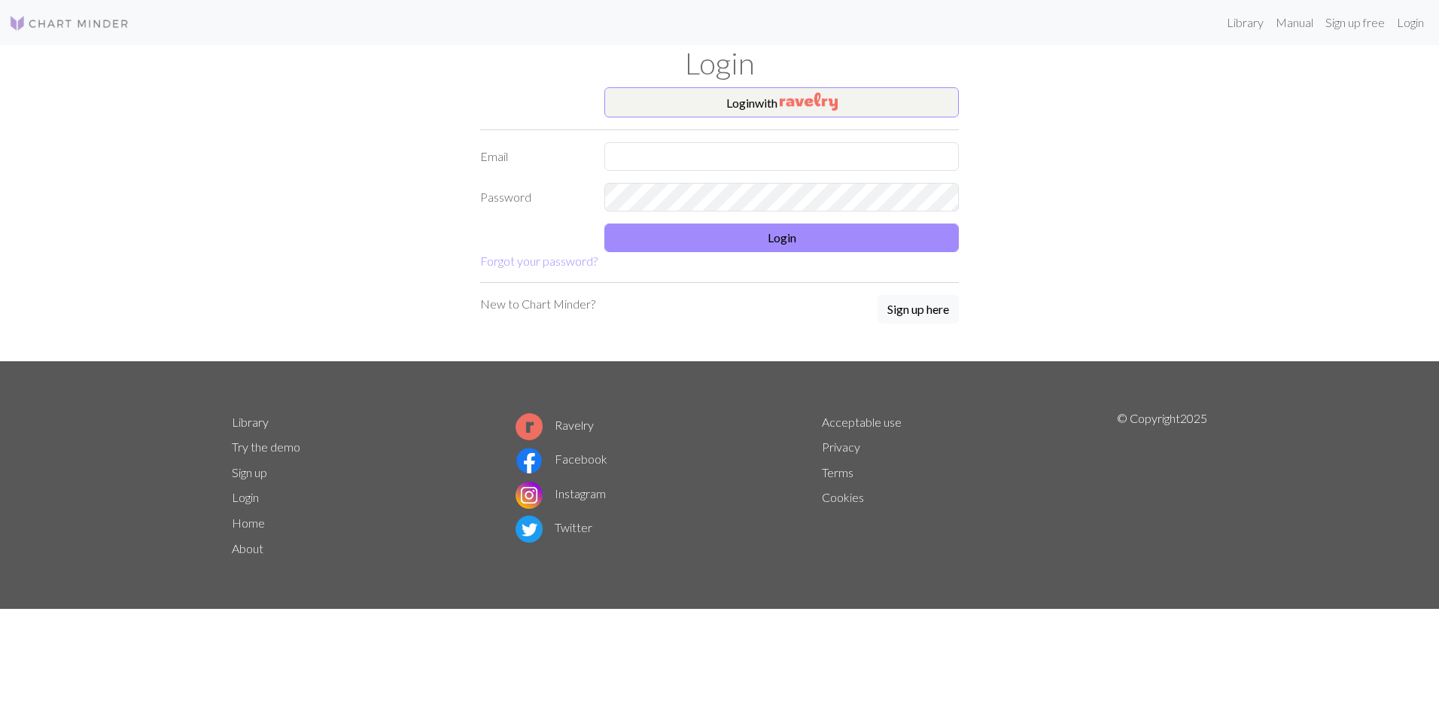 The image size is (1439, 718). I want to click on a: Cookies, so click(843, 497).